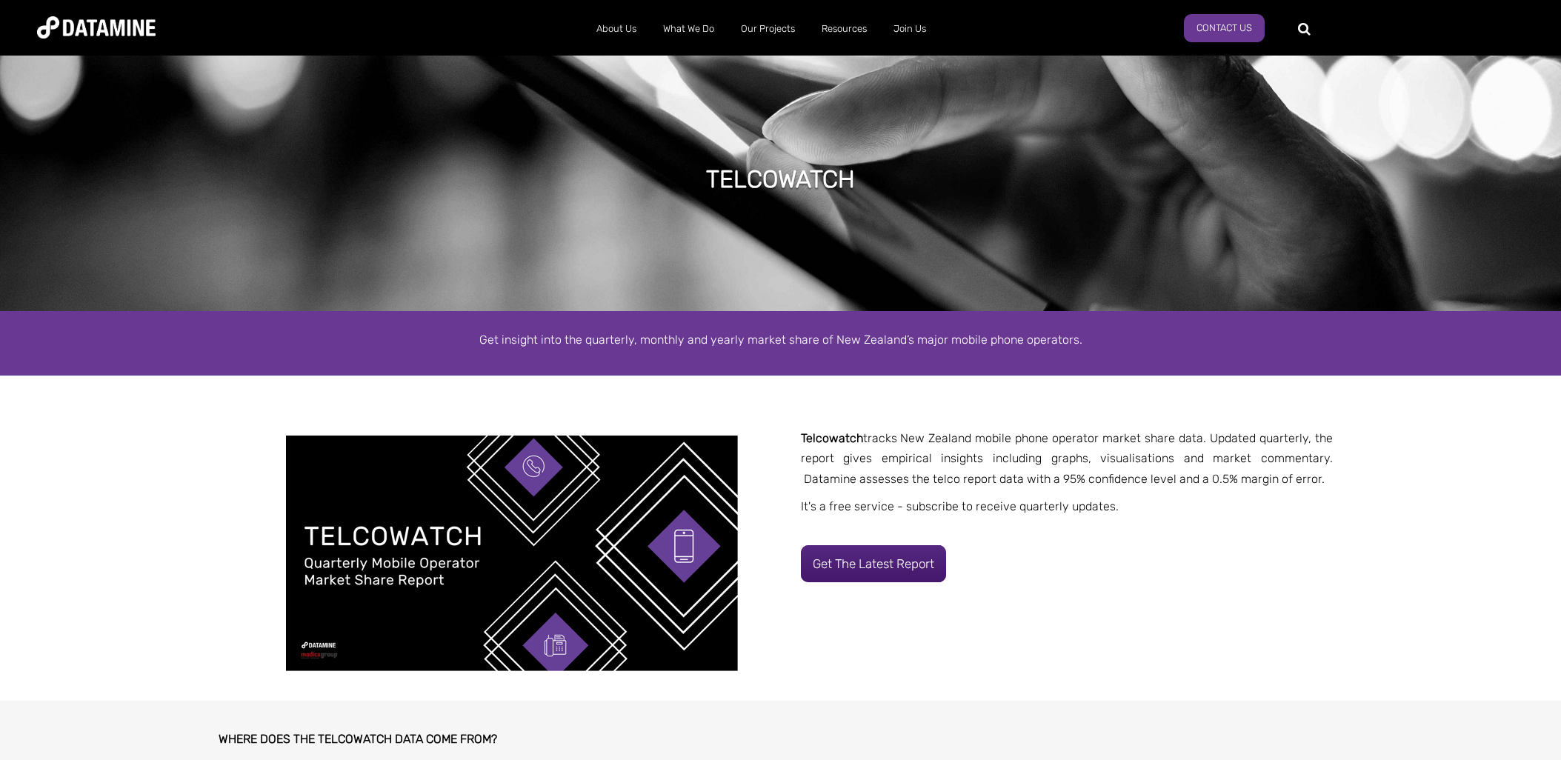  Describe the element at coordinates (1224, 28) in the screenshot. I see `a: Contact Us` at that location.